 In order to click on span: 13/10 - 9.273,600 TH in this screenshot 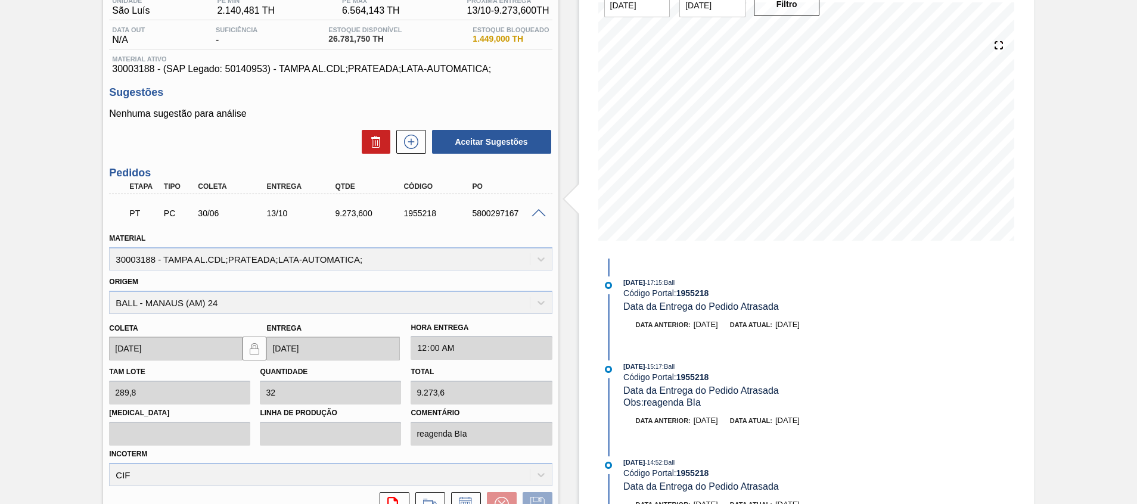, I will do `click(508, 11)`.